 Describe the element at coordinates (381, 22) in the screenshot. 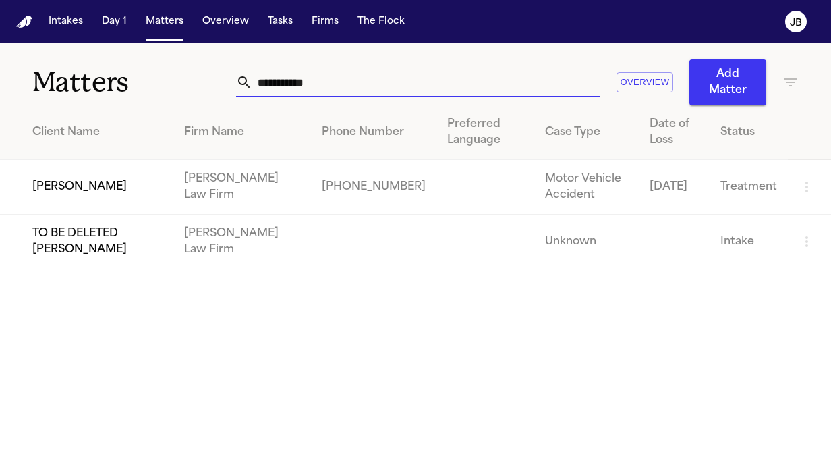

I see `a: The Flock` at that location.